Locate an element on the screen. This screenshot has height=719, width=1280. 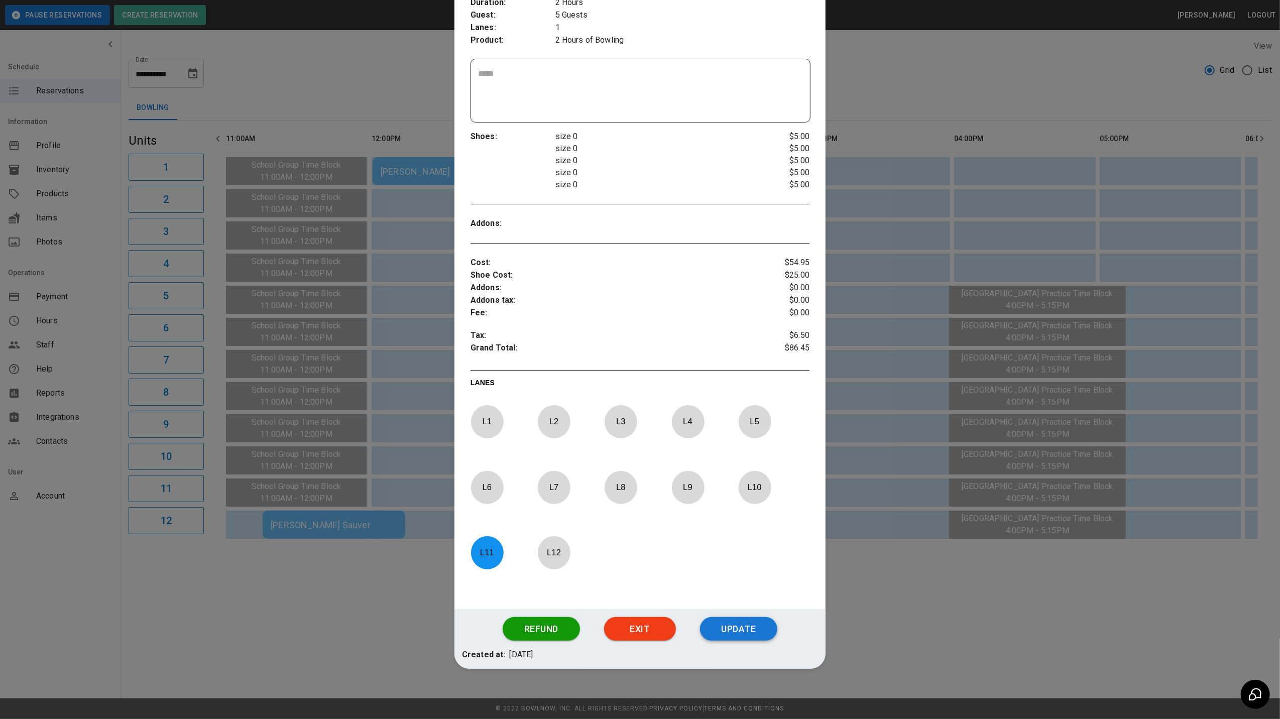
p: Addons tax : is located at coordinates (612, 300).